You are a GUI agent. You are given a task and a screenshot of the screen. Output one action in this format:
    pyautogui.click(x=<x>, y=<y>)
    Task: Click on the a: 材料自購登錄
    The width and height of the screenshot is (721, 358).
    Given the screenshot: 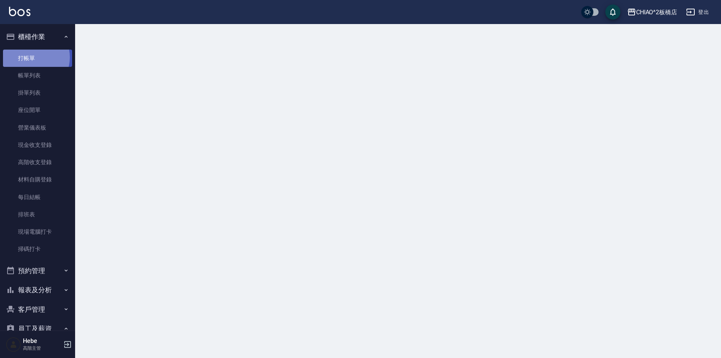 What is the action you would take?
    pyautogui.click(x=38, y=179)
    